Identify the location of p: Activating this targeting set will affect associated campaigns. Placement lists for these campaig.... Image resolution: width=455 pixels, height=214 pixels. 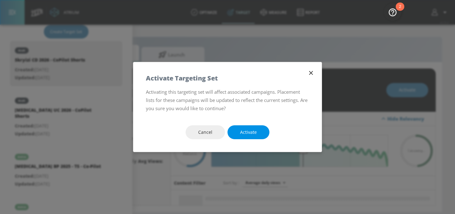
(228, 100).